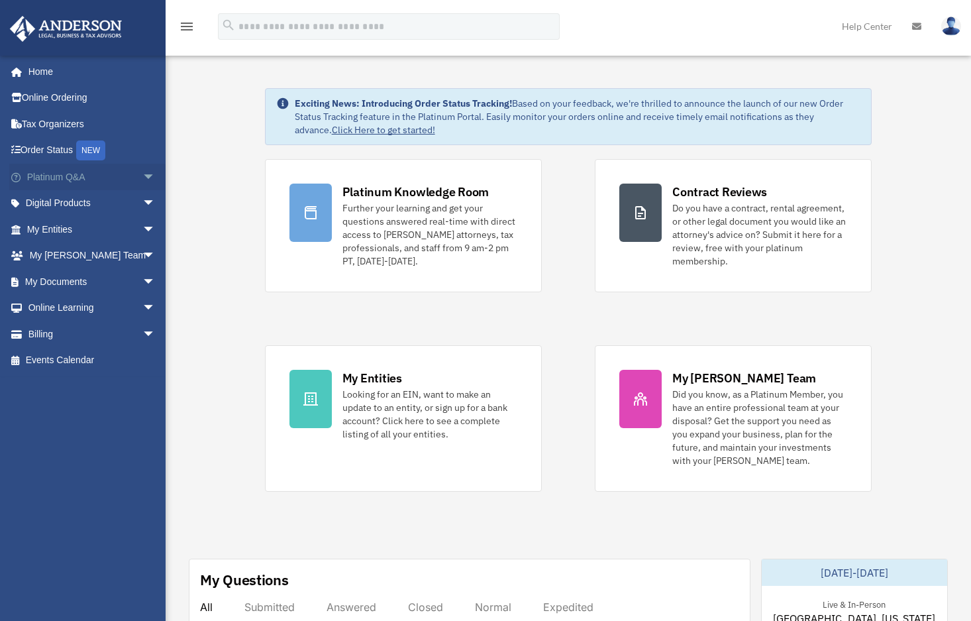  I want to click on i: menu, so click(187, 26).